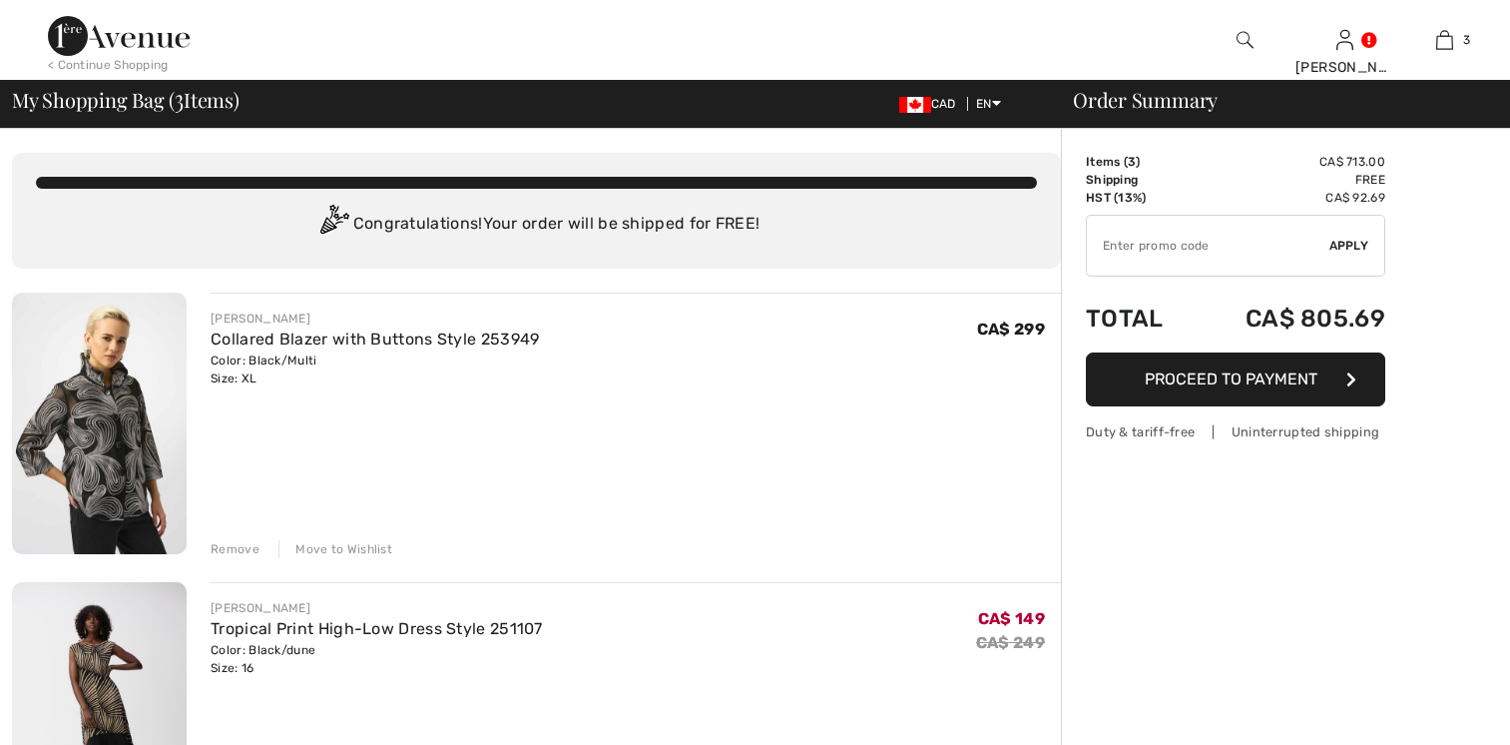 This screenshot has height=745, width=1510. I want to click on td: CA$ 713.00, so click(1288, 162).